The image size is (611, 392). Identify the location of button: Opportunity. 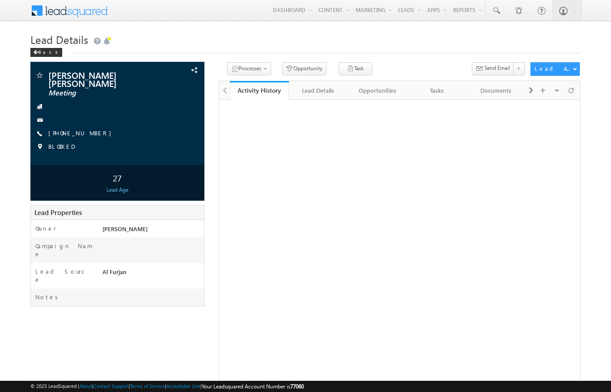
(304, 68).